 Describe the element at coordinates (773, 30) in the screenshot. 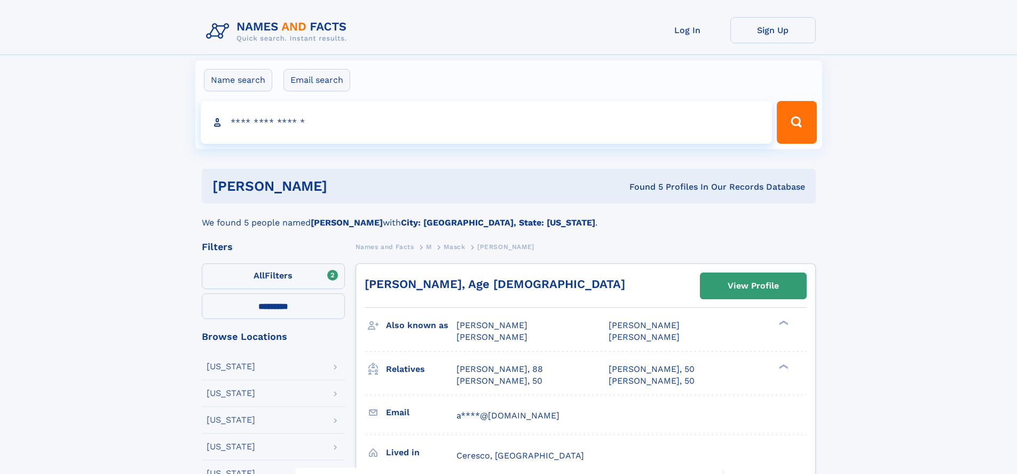

I see `a: Sign Up` at that location.